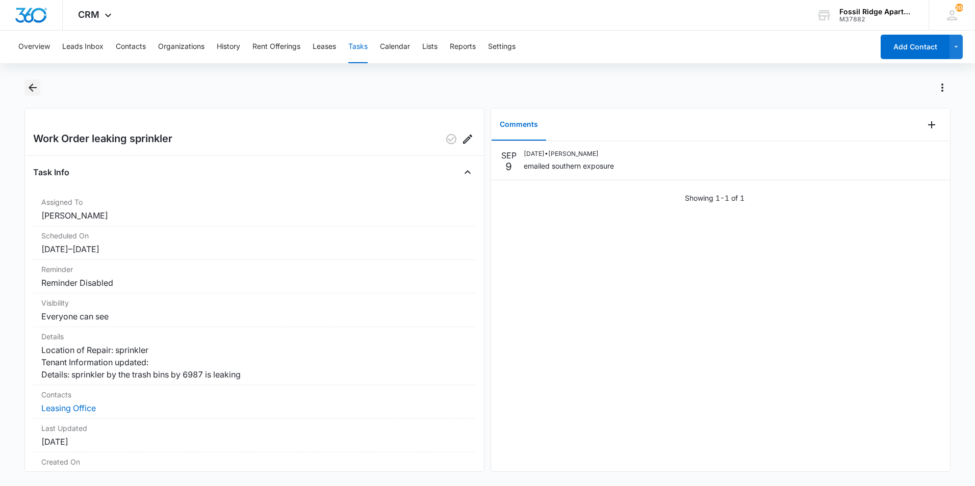  I want to click on button: Rent Offerings, so click(276, 47).